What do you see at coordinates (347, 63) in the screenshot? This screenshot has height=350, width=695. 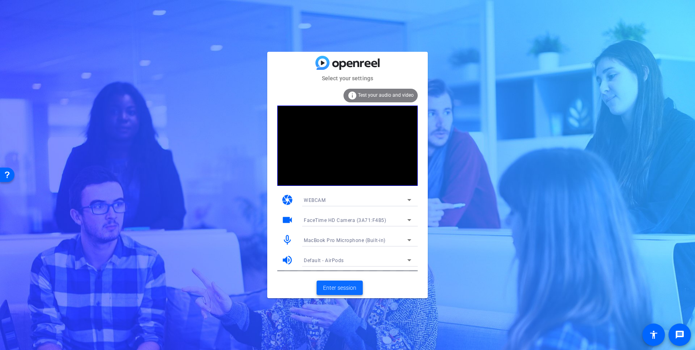 I see `img: blue-gradient.svg` at bounding box center [347, 63].